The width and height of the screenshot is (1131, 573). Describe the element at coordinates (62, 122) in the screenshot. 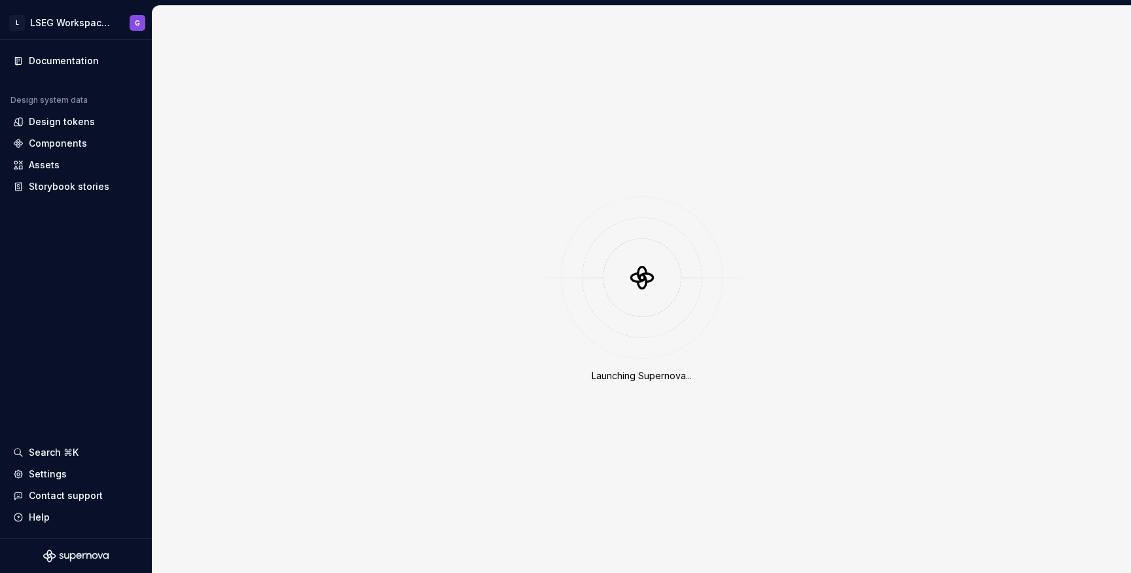

I see `div: Design tokens` at that location.